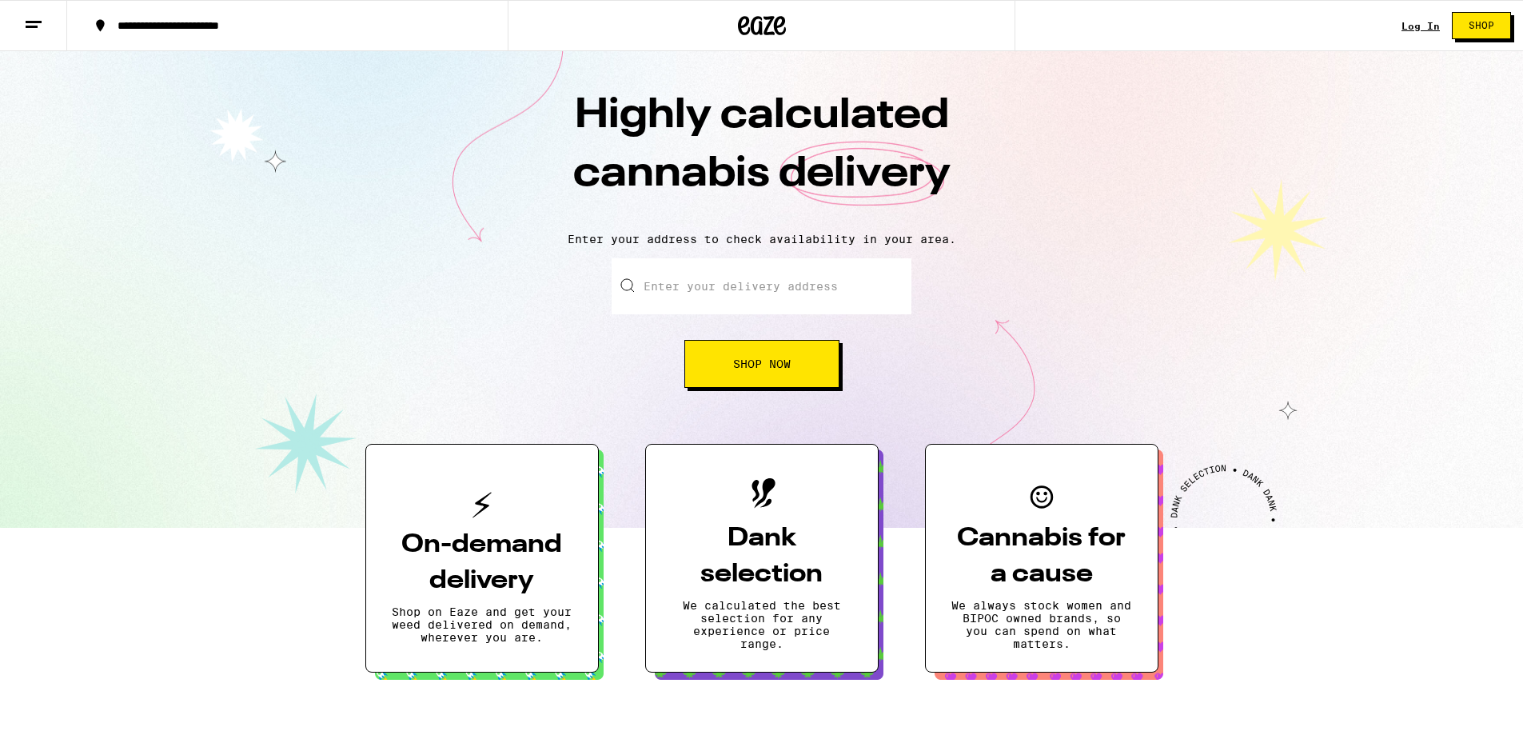 This screenshot has height=735, width=1523. What do you see at coordinates (482, 558) in the screenshot?
I see `button: On-demand deliveryShop on Eaze and get your weed delivered on demand, wherever you are.` at bounding box center [482, 558].